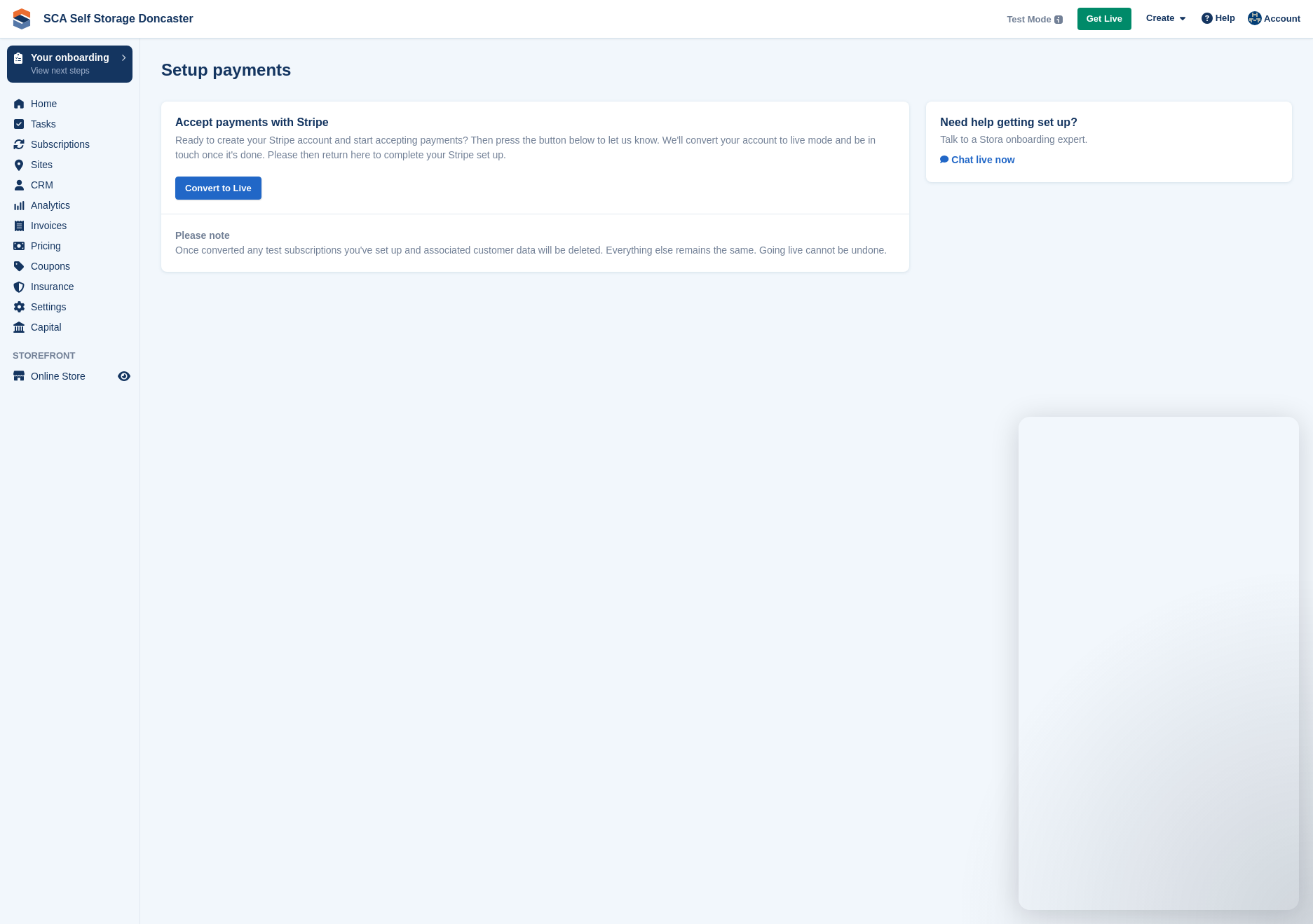 The height and width of the screenshot is (924, 1313). What do you see at coordinates (73, 307) in the screenshot?
I see `span: Settings` at bounding box center [73, 307].